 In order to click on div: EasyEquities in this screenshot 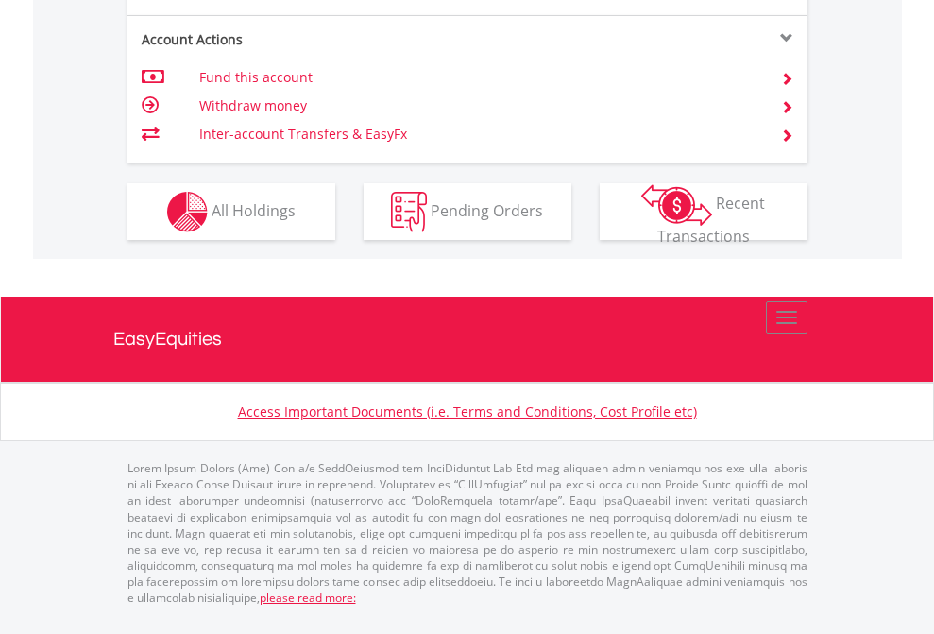, I will do `click(468, 339)`.